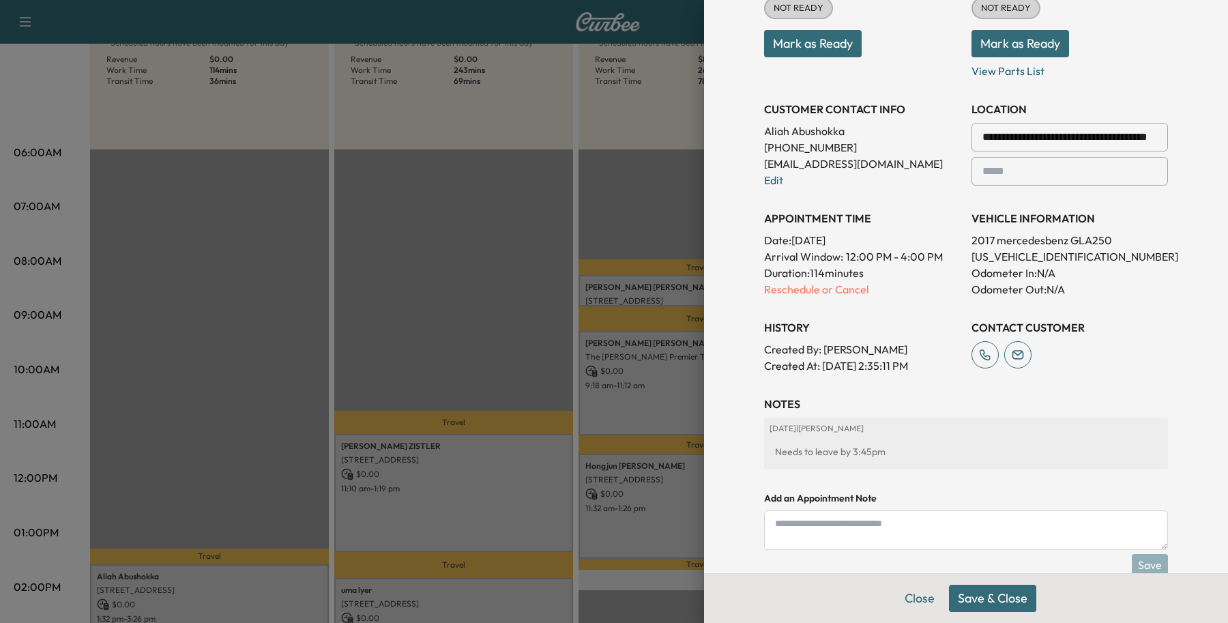  Describe the element at coordinates (966, 404) in the screenshot. I see `h3: NOTES` at that location.